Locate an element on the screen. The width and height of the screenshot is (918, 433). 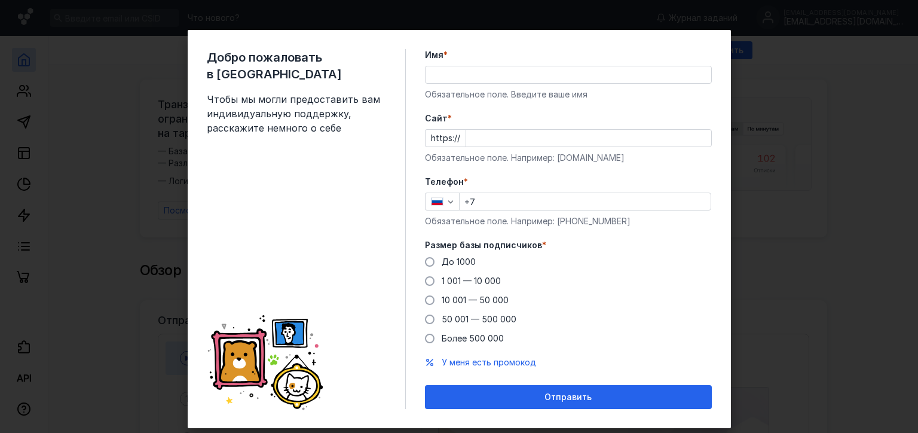
span: Телефон is located at coordinates (444, 182).